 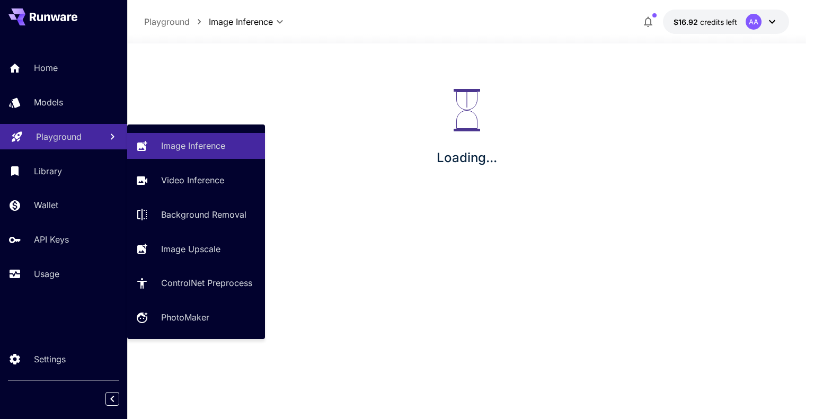 What do you see at coordinates (48, 171) in the screenshot?
I see `p: Library` at bounding box center [48, 171].